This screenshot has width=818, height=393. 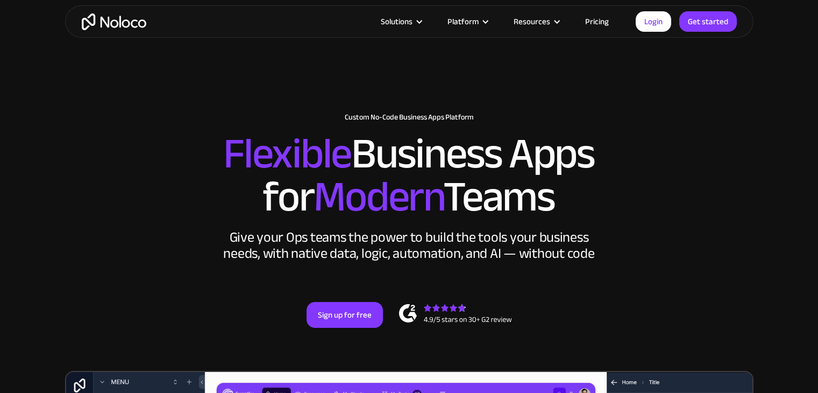 What do you see at coordinates (653, 22) in the screenshot?
I see `a: Login` at bounding box center [653, 22].